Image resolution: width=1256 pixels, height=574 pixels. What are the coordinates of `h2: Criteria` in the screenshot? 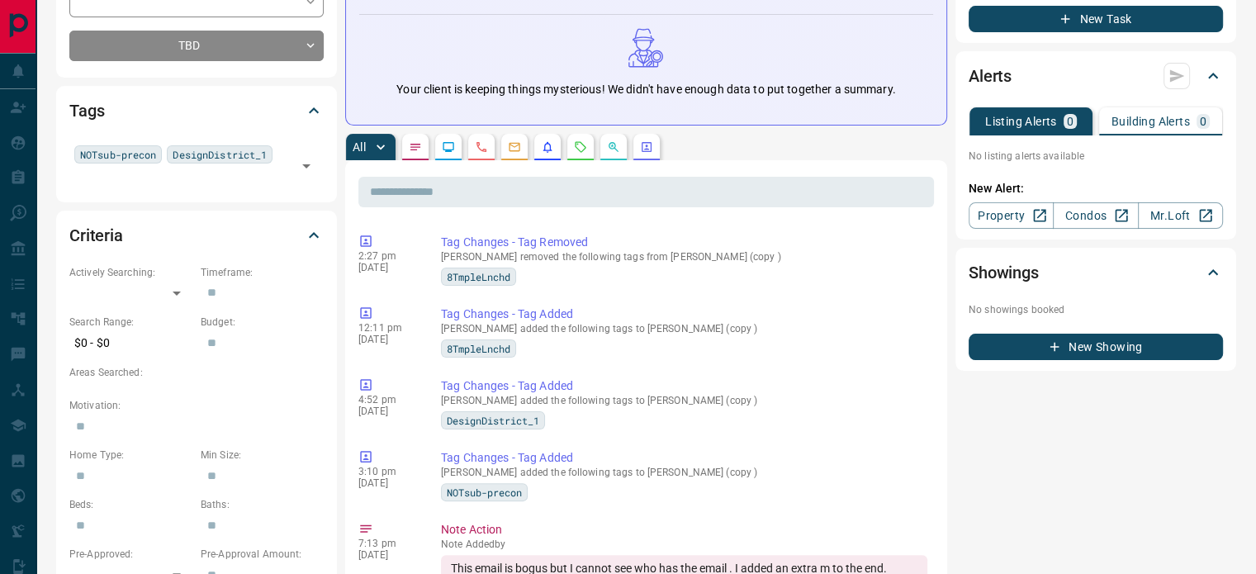 It's located at (96, 235).